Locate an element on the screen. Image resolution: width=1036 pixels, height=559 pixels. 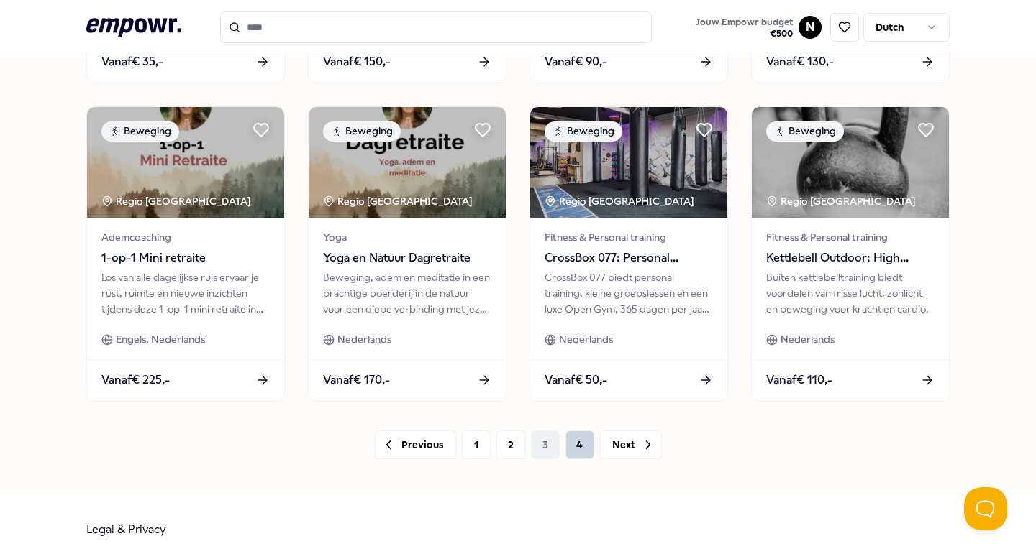
span: Vanaf € 110,- is located at coordinates (799, 380).